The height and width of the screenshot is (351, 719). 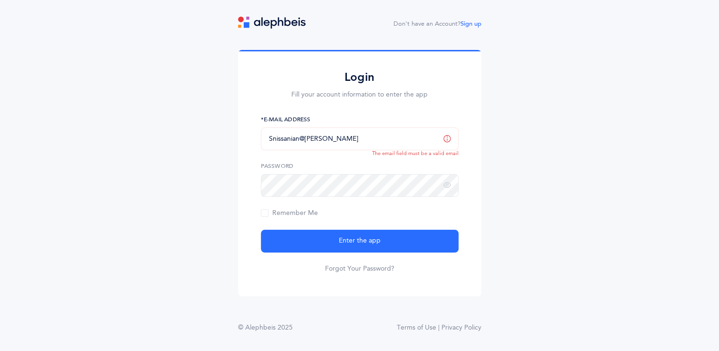 I want to click on div: © Alephbeis 2025, so click(x=265, y=327).